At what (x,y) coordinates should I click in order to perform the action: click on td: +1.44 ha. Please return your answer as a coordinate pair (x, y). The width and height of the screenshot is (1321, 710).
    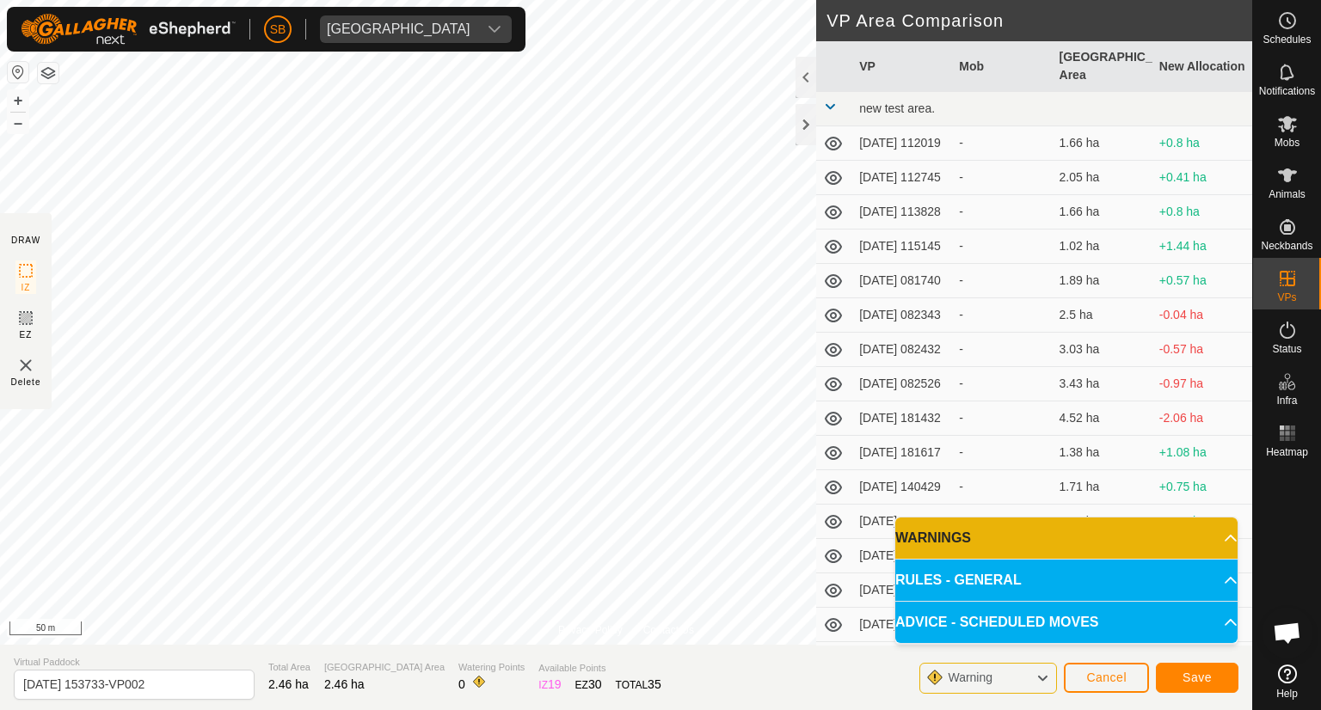
    Looking at the image, I should click on (1202, 247).